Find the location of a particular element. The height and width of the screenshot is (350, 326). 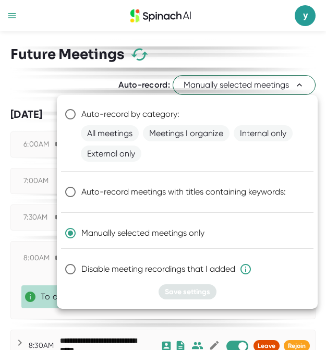

button: Save settings is located at coordinates (187, 291).